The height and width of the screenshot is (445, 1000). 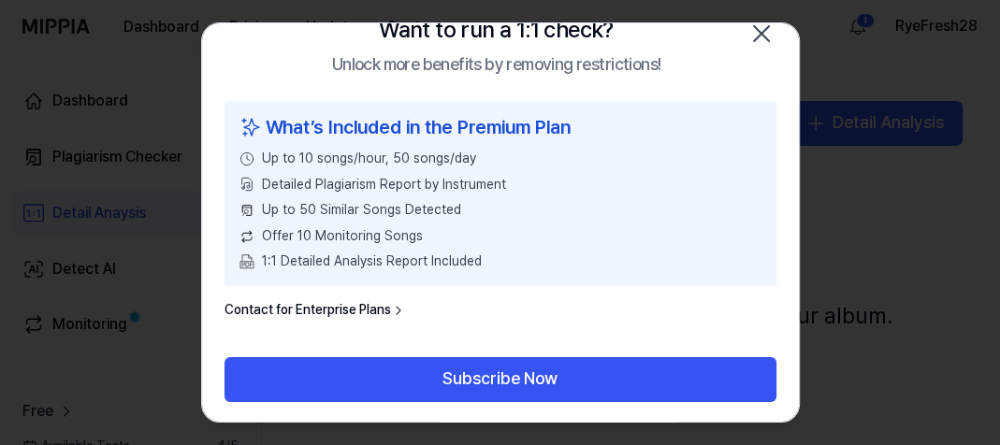 I want to click on span: Up to 50 Similar Songs Detected, so click(x=361, y=210).